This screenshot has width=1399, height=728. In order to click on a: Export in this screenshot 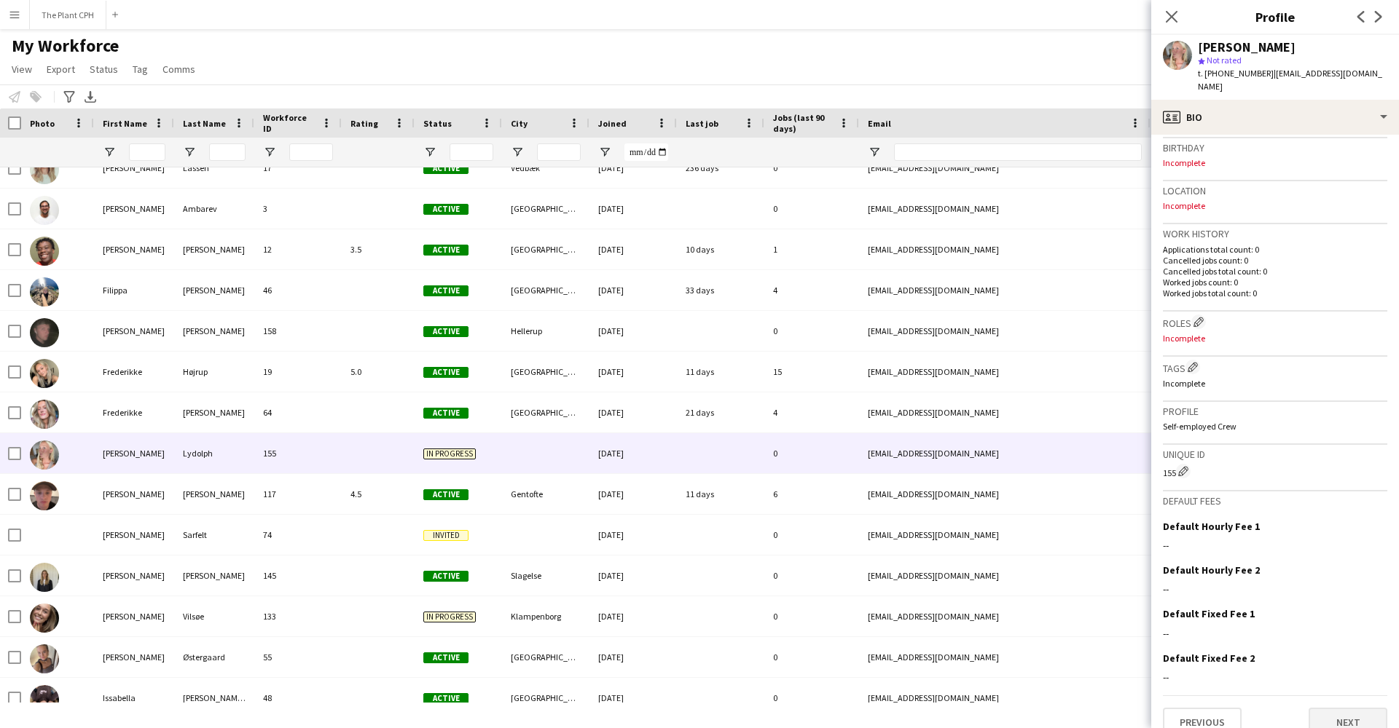, I will do `click(60, 69)`.